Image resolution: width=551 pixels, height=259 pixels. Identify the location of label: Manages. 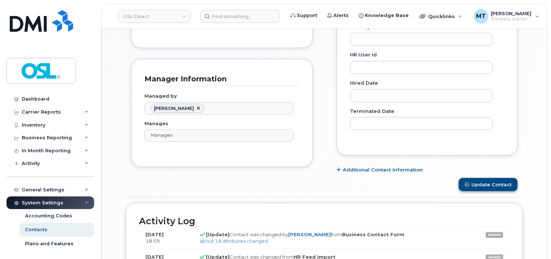
(156, 123).